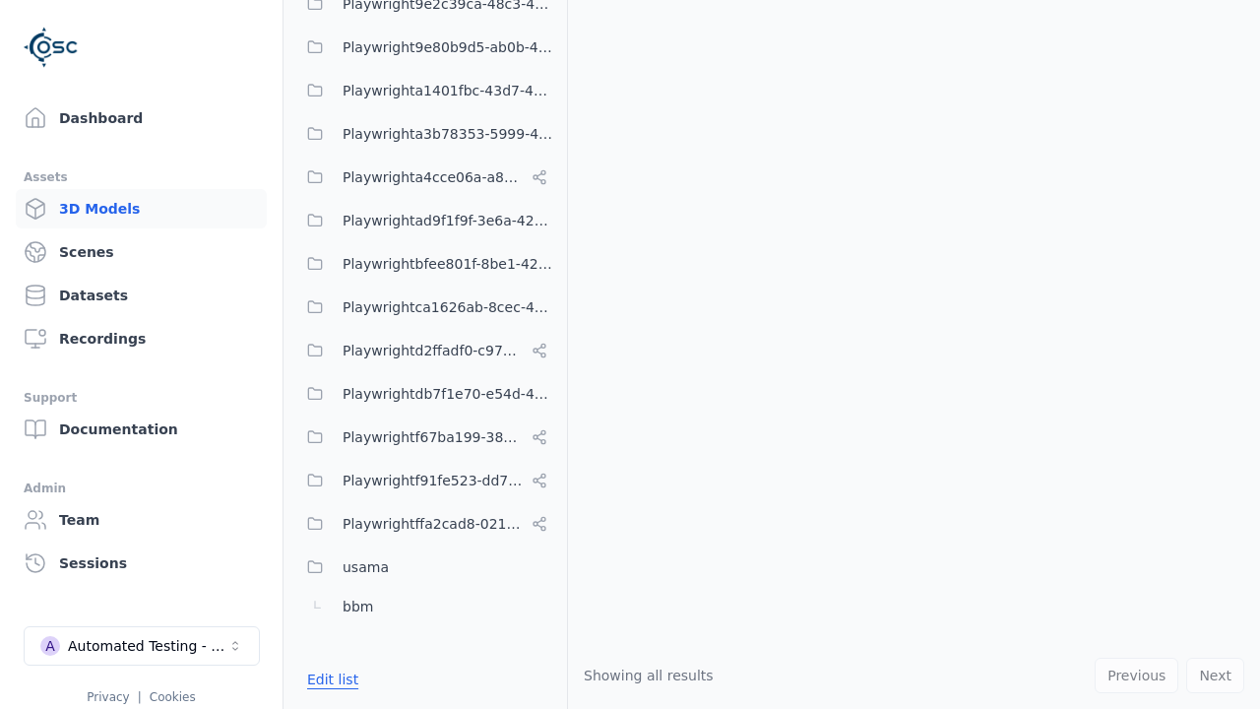 The height and width of the screenshot is (709, 1260). What do you see at coordinates (141, 295) in the screenshot?
I see `a: Datasets` at bounding box center [141, 295].